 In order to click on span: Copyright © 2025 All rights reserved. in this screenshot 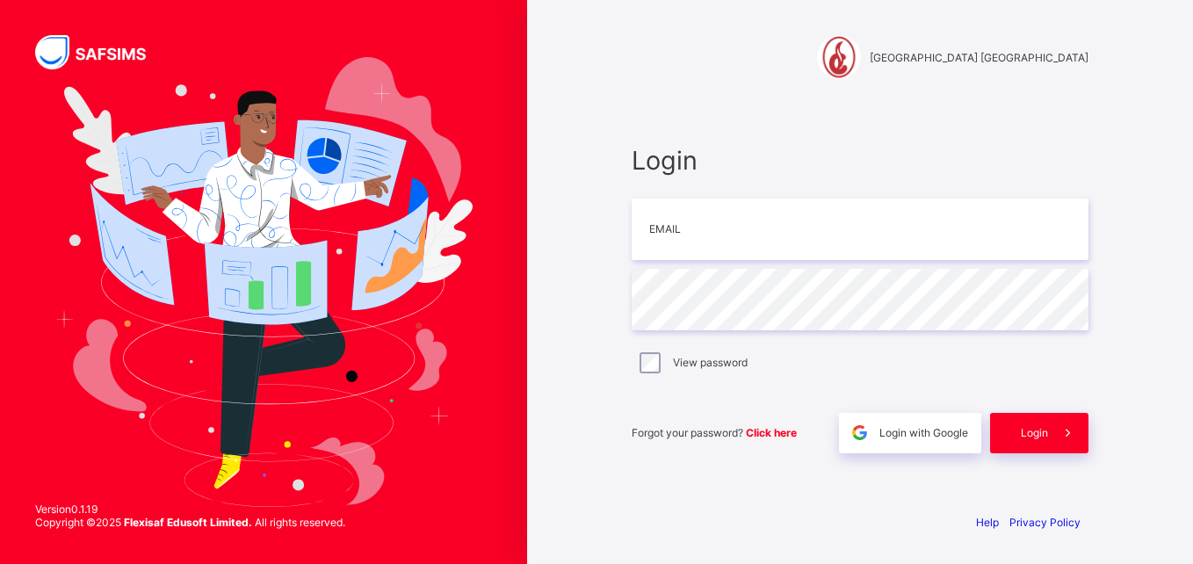, I will do `click(190, 522)`.